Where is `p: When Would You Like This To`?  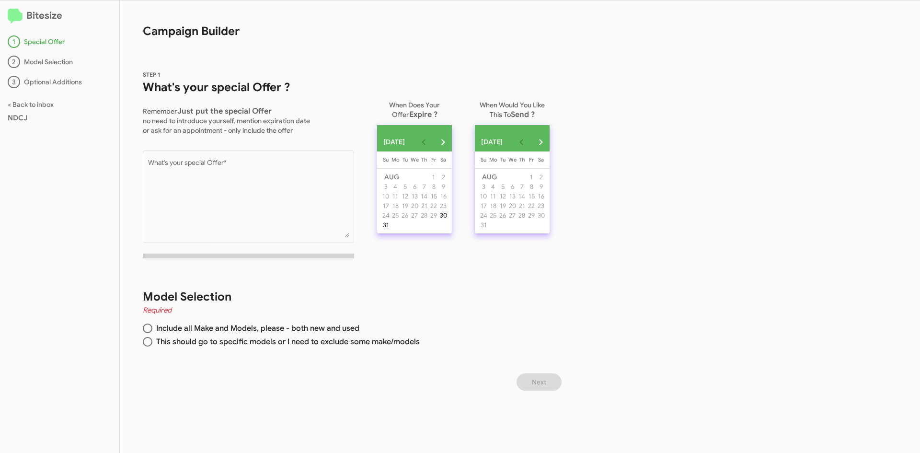
p: When Would You Like This To is located at coordinates (512, 108).